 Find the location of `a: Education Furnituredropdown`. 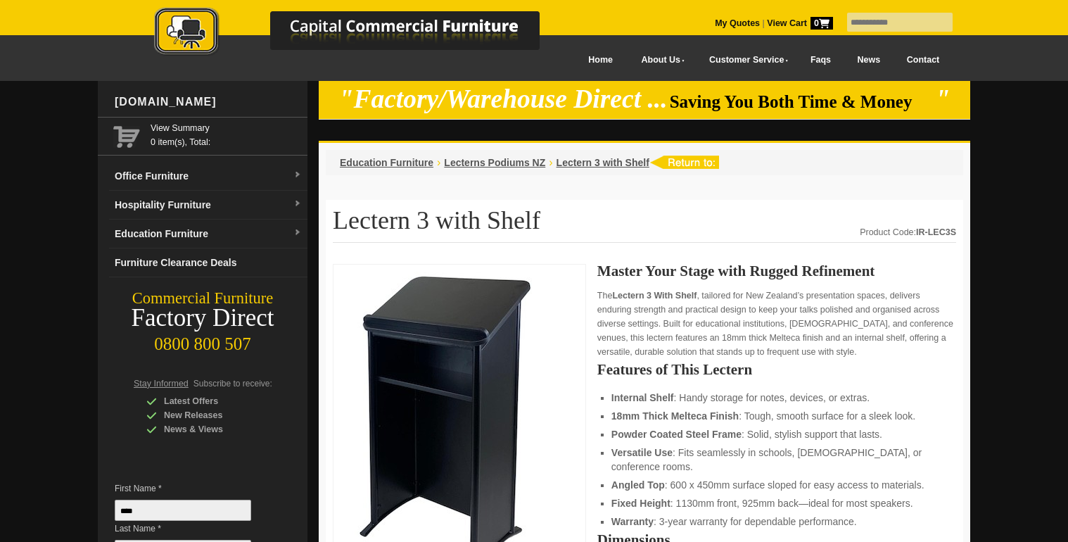

a: Education Furnituredropdown is located at coordinates (208, 234).